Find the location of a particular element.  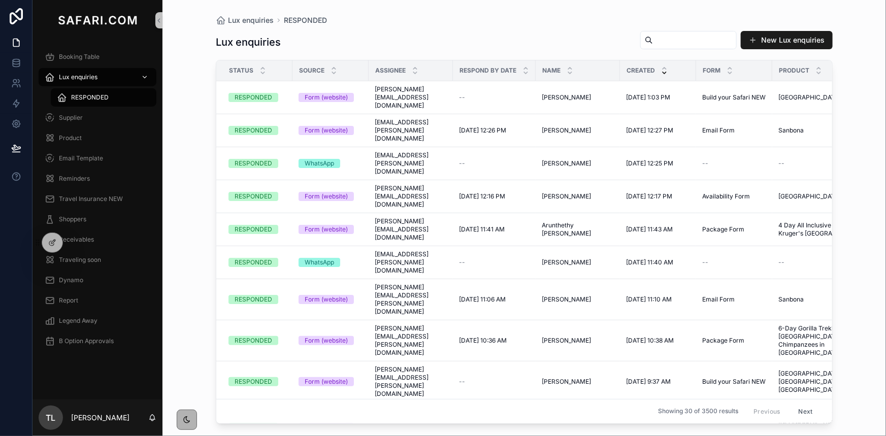

a: Legend Away is located at coordinates (98, 321).